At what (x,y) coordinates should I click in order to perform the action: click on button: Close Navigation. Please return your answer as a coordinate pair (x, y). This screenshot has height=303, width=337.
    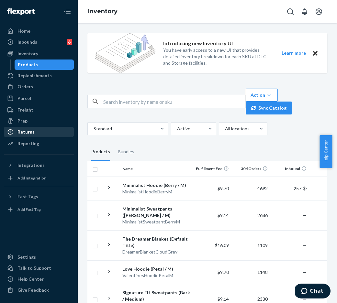
    Looking at the image, I should click on (67, 12).